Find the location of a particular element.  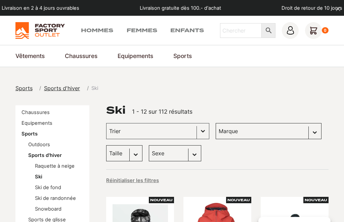

p: Livraison gratuite dès 100.- d'achat is located at coordinates (180, 8).